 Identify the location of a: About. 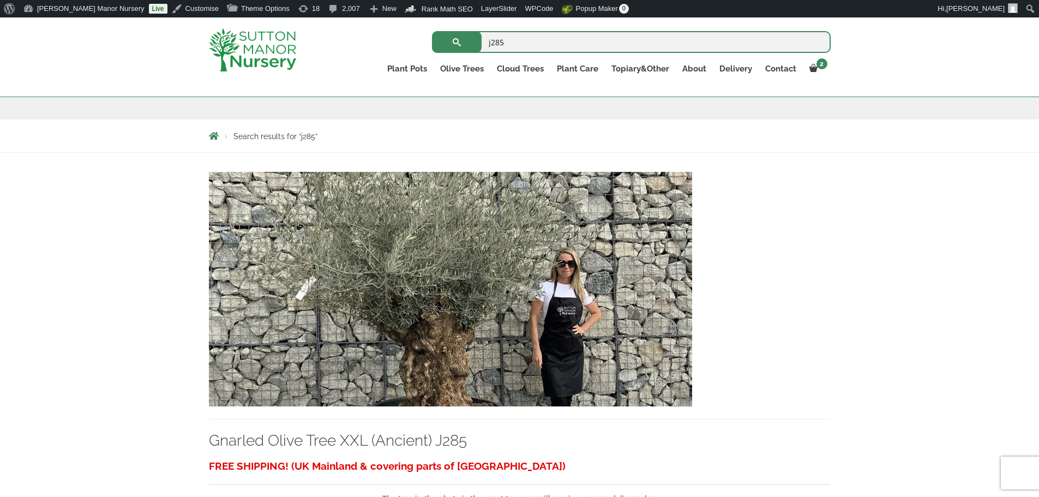
(694, 69).